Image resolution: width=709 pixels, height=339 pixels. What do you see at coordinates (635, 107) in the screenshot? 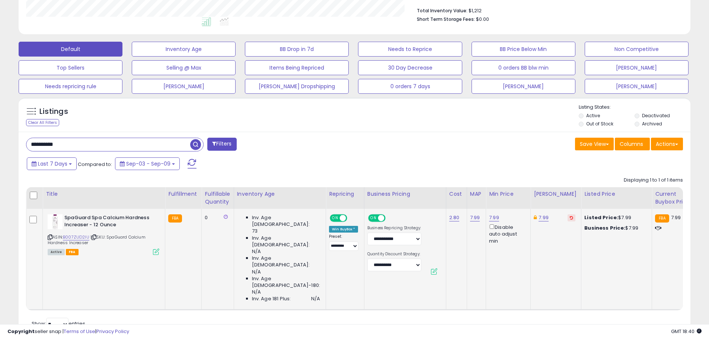
I see `p: Listing States:` at bounding box center [635, 107].